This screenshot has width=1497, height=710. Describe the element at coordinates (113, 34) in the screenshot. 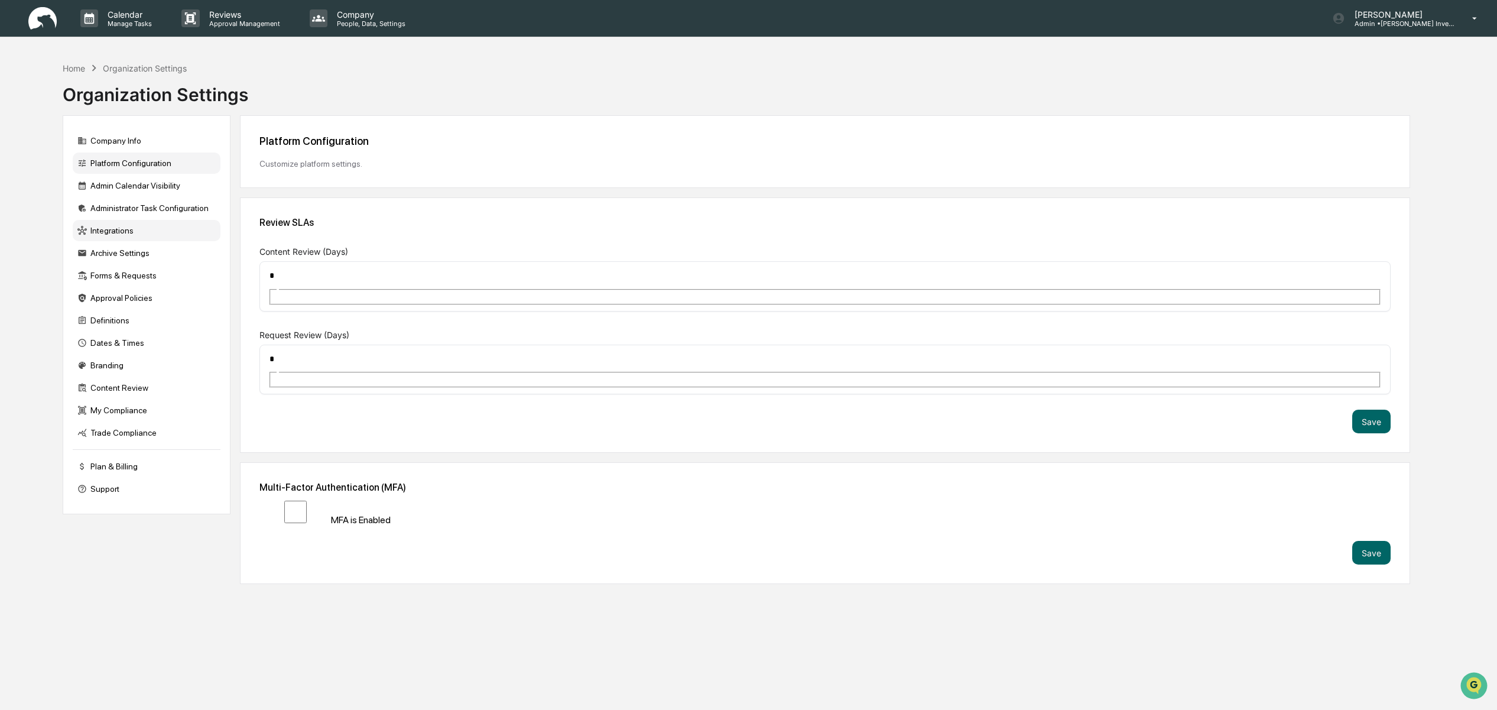

I see `p: How can we help?` at that location.